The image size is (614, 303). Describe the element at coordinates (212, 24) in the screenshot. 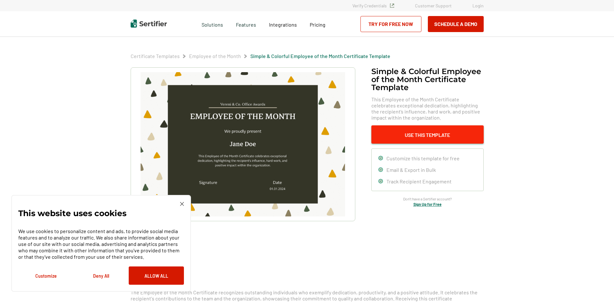

I see `span: Solutions` at that location.